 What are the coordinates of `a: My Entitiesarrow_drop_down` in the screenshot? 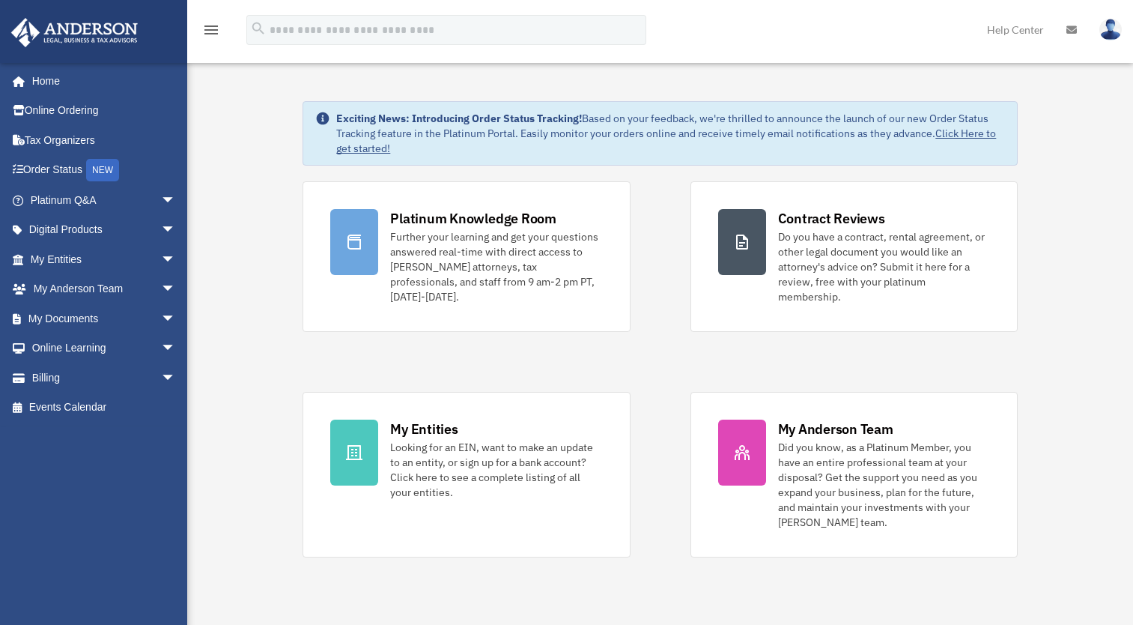 It's located at (104, 259).